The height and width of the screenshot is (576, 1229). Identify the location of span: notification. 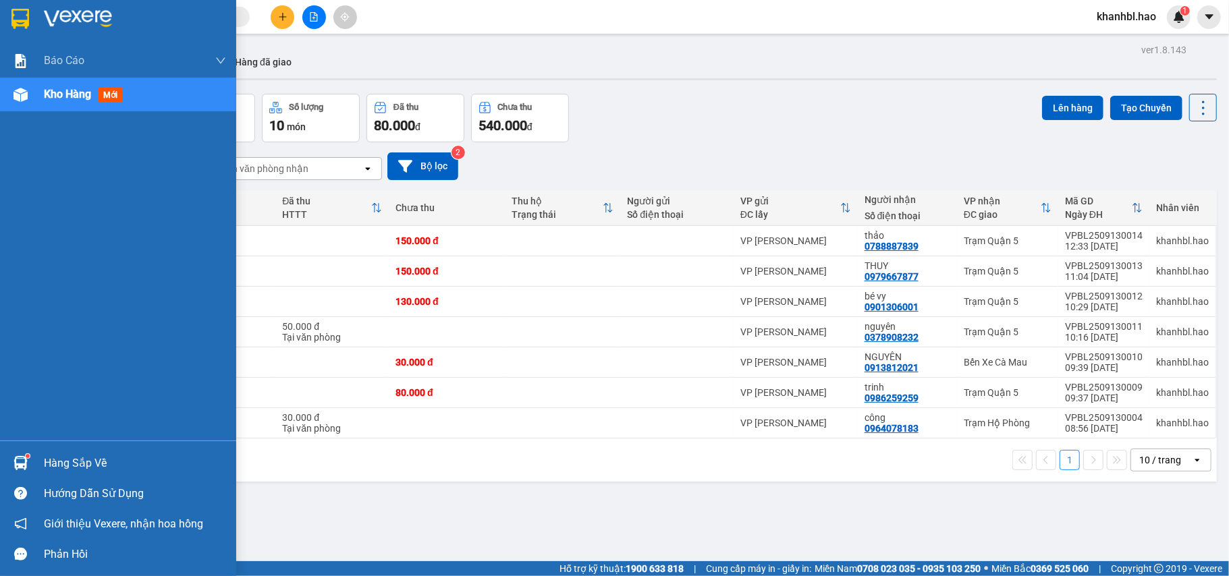
(20, 524).